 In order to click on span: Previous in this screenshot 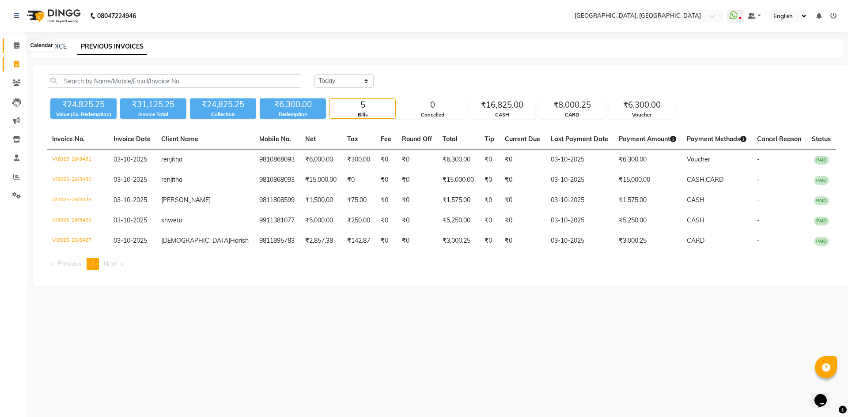, I will do `click(69, 264)`.